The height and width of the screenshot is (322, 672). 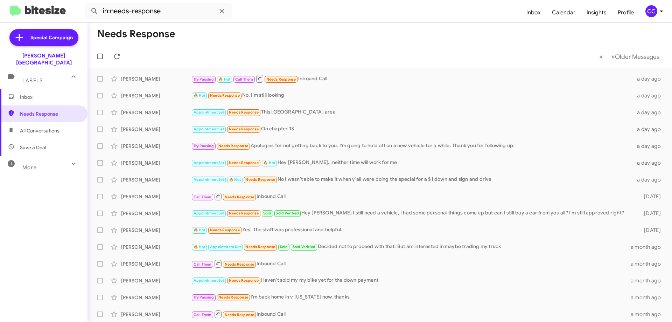 I want to click on div: On chapter 13, so click(x=412, y=129).